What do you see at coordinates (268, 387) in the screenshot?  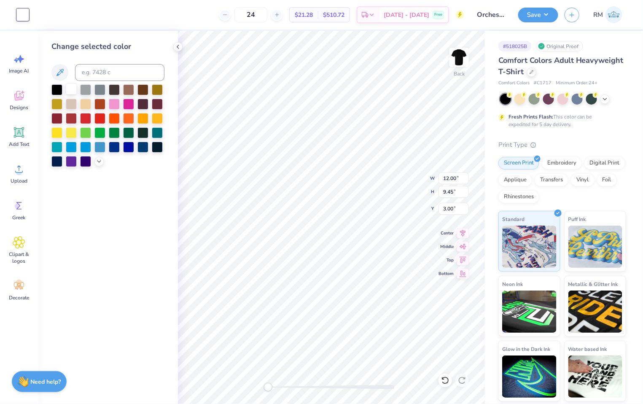 I see `div: Accessibility label` at bounding box center [268, 387].